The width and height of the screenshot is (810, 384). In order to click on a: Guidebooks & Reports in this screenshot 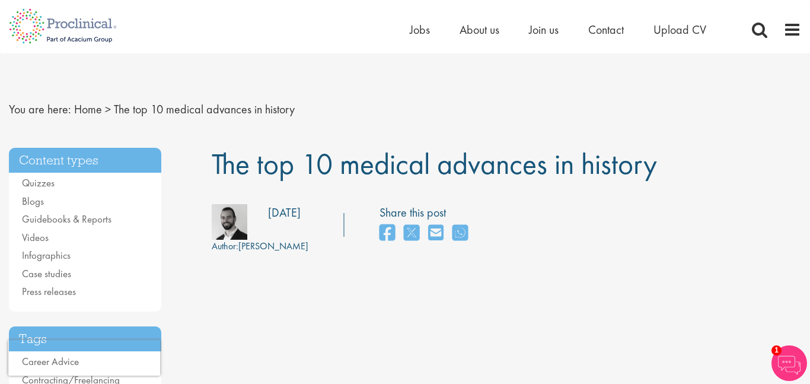, I will do `click(66, 219)`.